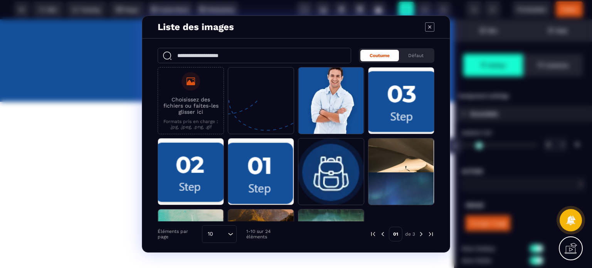 The height and width of the screenshot is (268, 592). I want to click on h4: Liste des images, so click(196, 27).